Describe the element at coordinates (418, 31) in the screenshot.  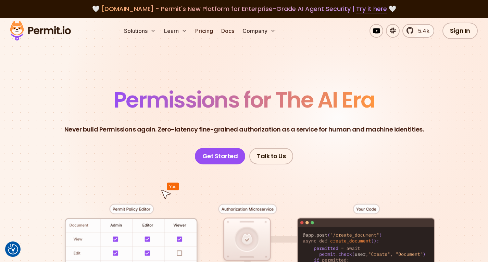
I see `a: 5.4k` at that location.